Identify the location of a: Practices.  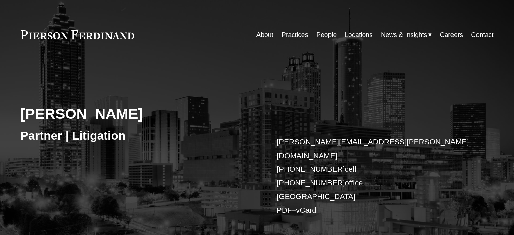
(295, 35).